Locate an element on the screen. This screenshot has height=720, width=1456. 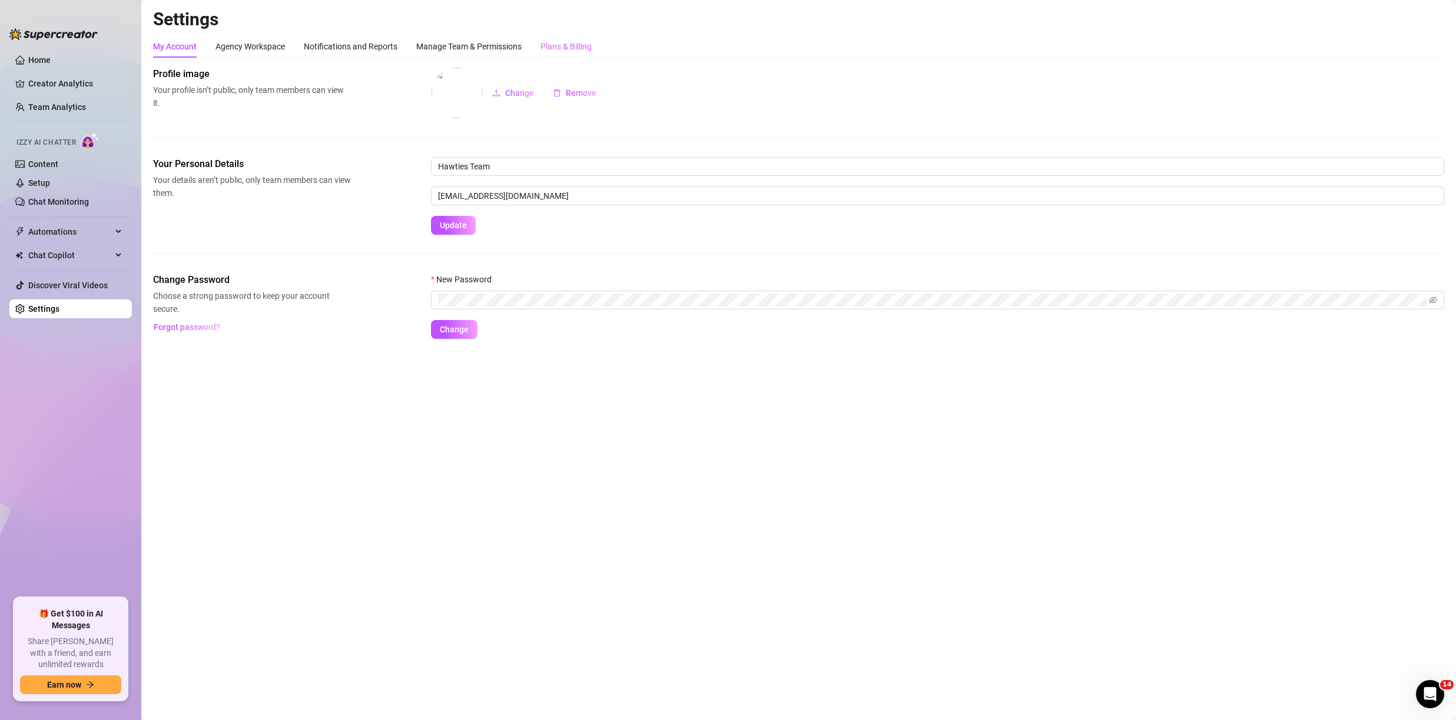
a: Creator Analytics is located at coordinates (75, 84).